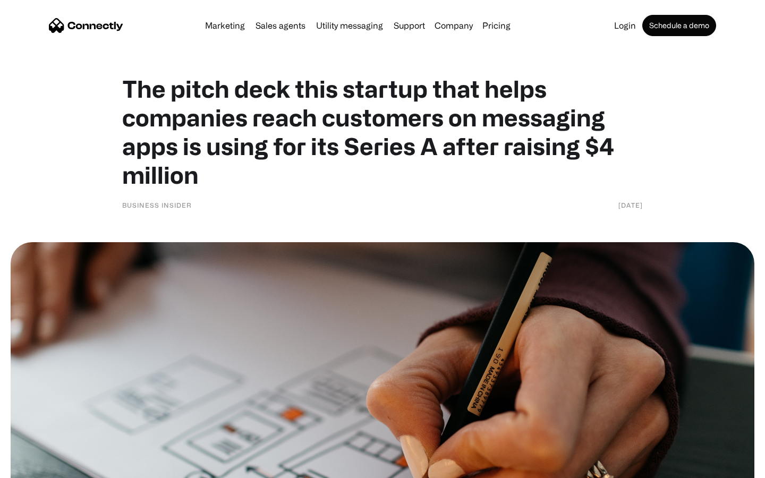 Image resolution: width=765 pixels, height=478 pixels. What do you see at coordinates (349, 25) in the screenshot?
I see `a: Utility messaging` at bounding box center [349, 25].